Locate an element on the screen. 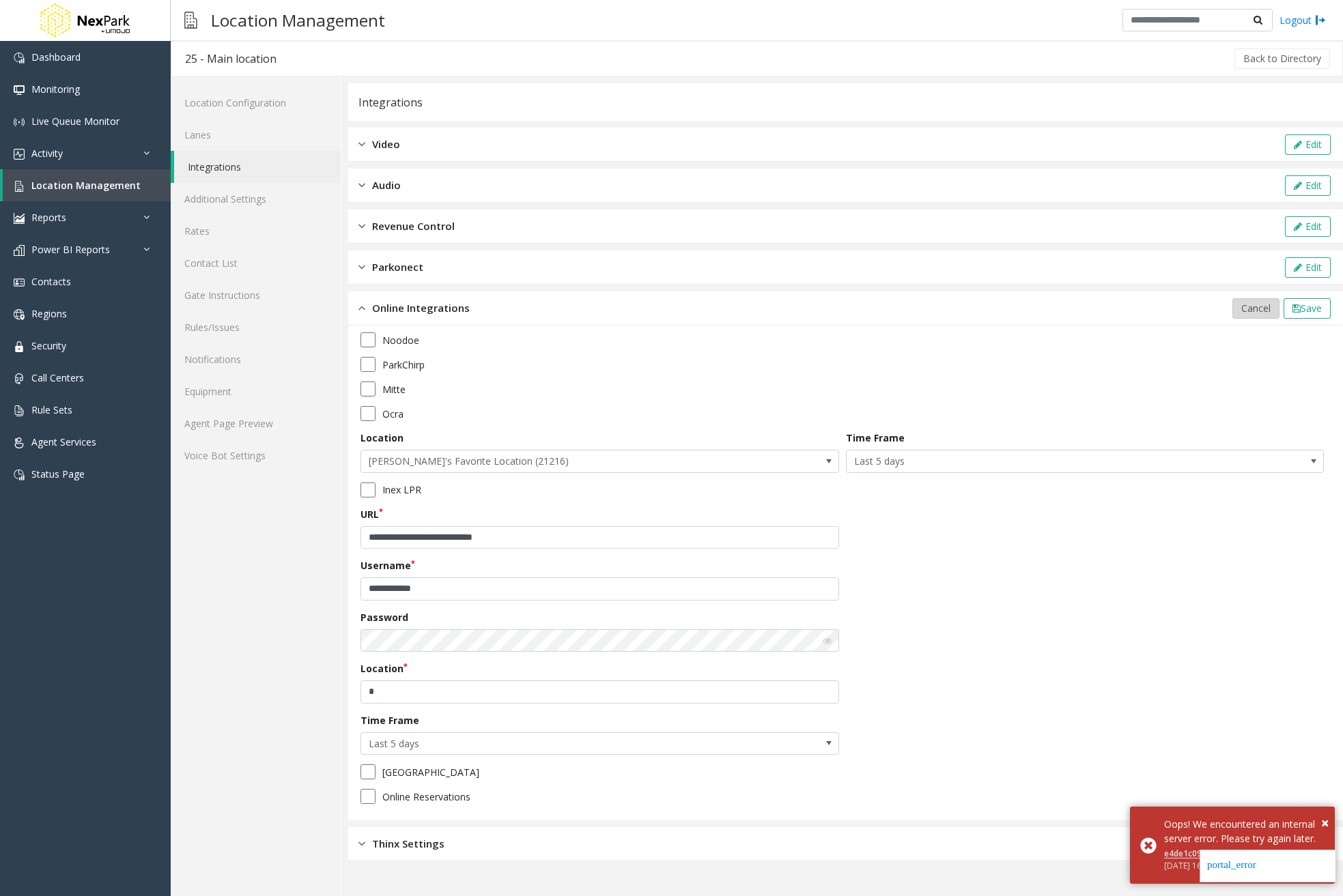 The height and width of the screenshot is (896, 1343). a: Rules/Issues is located at coordinates (256, 327).